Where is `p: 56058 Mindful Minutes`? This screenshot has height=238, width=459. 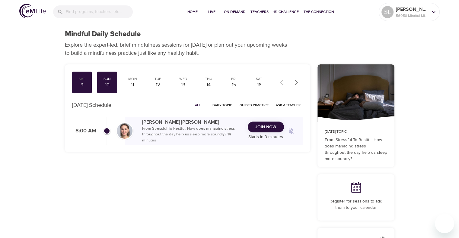 p: 56058 Mindful Minutes is located at coordinates (412, 16).